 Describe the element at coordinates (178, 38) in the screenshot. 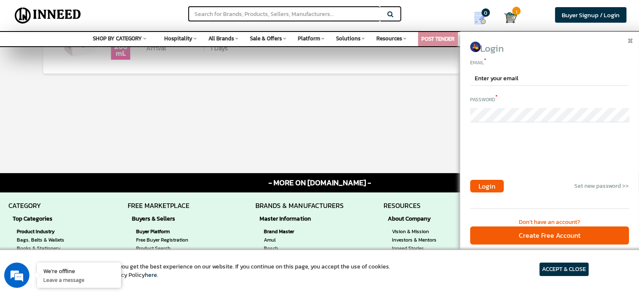

I see `span: Hospitality` at that location.